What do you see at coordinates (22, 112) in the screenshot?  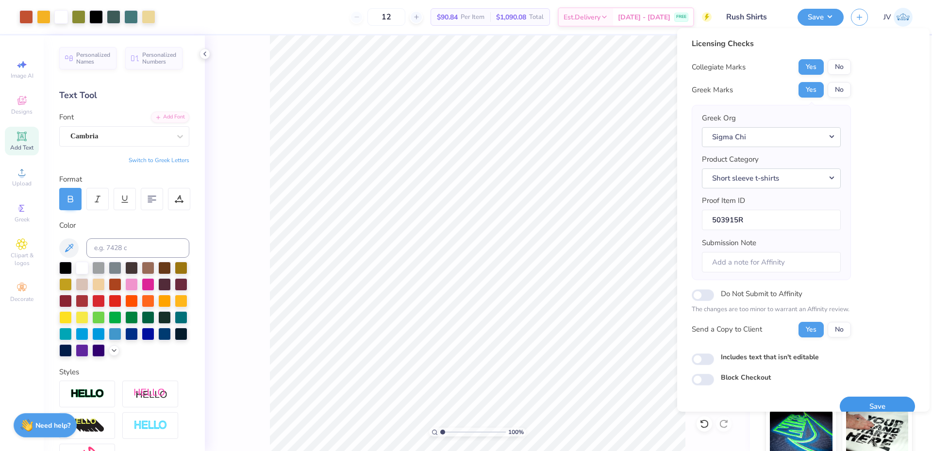 I see `span: Designs` at bounding box center [22, 112].